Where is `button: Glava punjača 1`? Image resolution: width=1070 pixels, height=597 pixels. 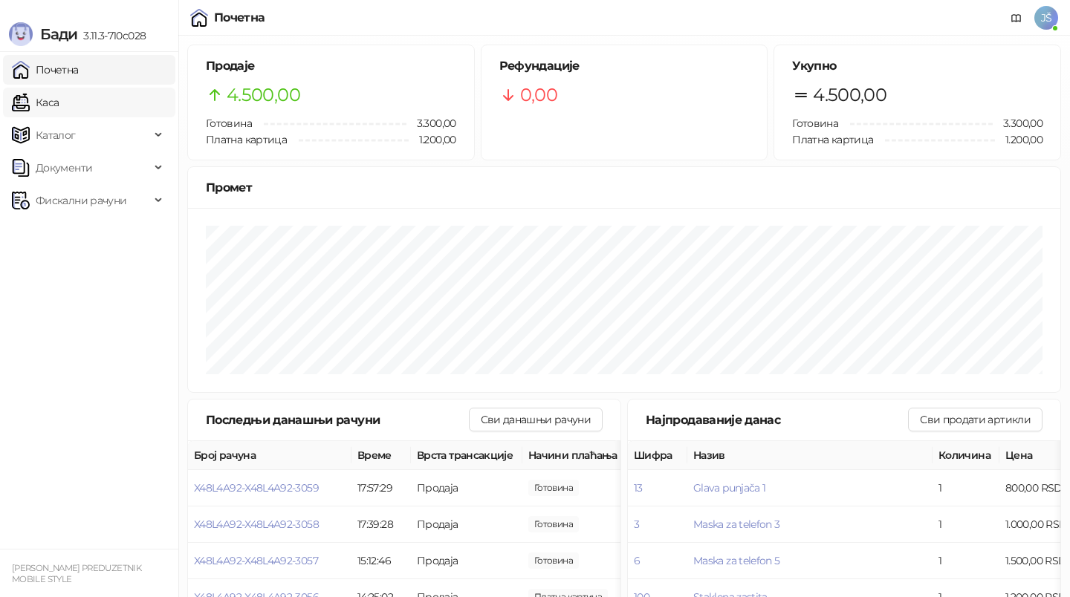
button: Glava punjača 1 is located at coordinates (729, 488).